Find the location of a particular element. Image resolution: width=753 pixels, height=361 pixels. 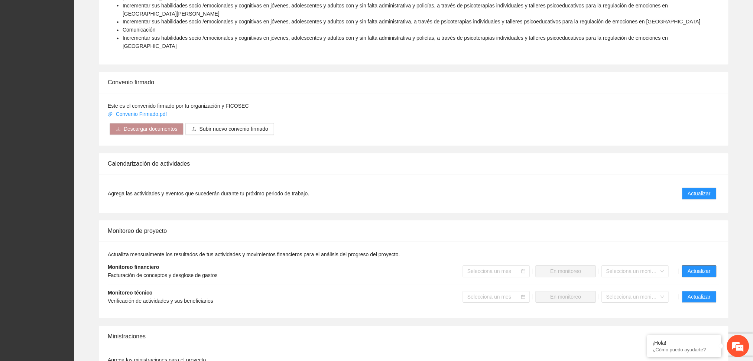

textarea: Escriba su mensaje y pulse “Intro” is located at coordinates (72, 216).